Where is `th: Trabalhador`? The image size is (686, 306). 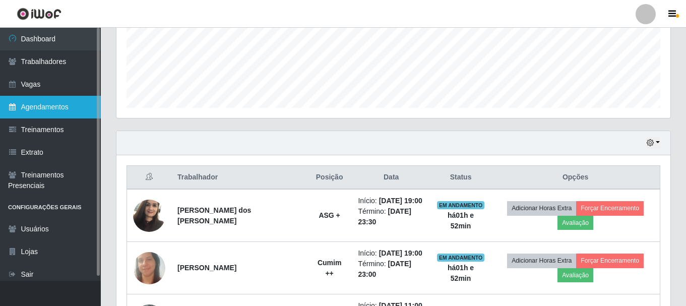
th: Trabalhador is located at coordinates (239, 177).